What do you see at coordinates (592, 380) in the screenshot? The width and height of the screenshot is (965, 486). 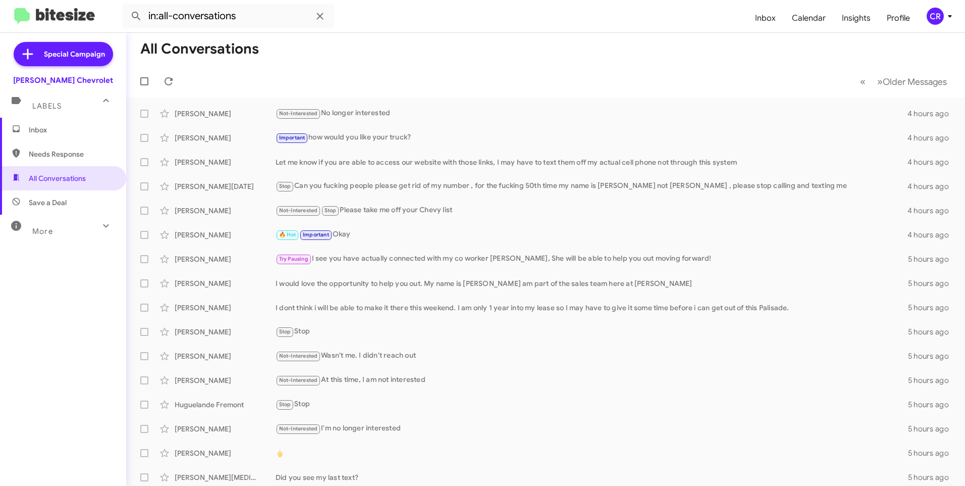 I see `div: At this time, I am not interested` at bounding box center [592, 380].